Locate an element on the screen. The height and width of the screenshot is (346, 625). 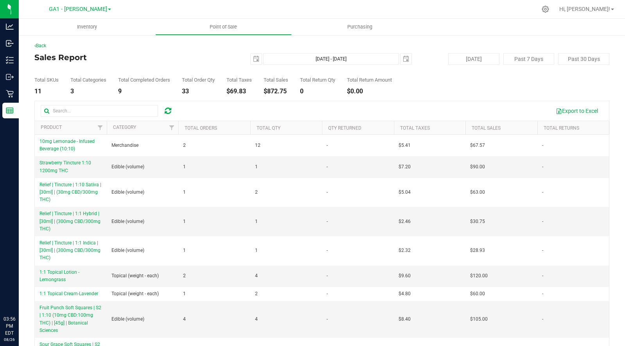
span: $30.75 is located at coordinates (477, 222).